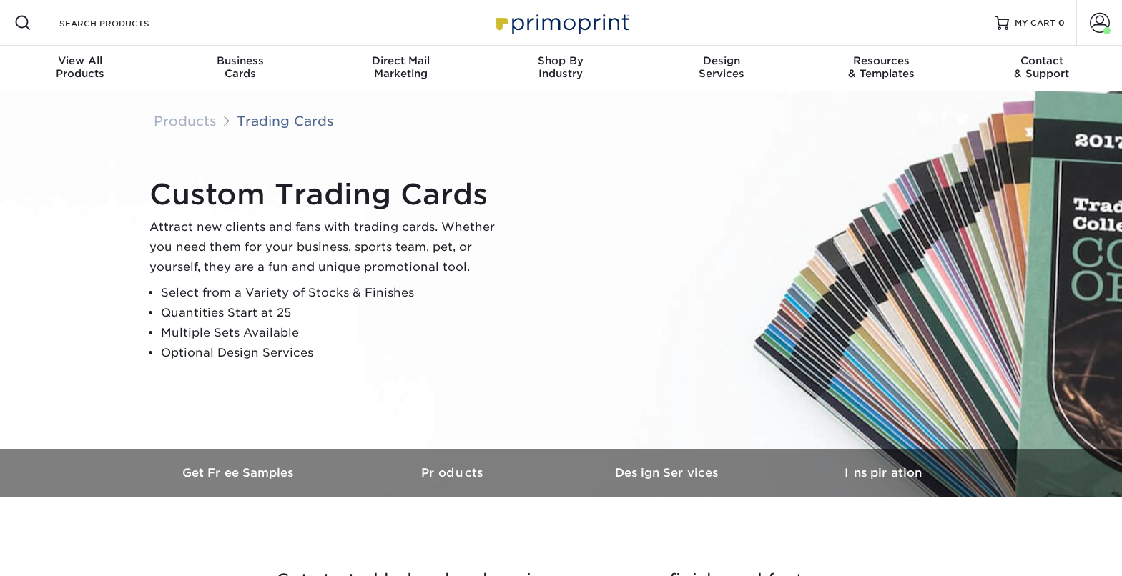  I want to click on li: Optional Design Services, so click(334, 353).